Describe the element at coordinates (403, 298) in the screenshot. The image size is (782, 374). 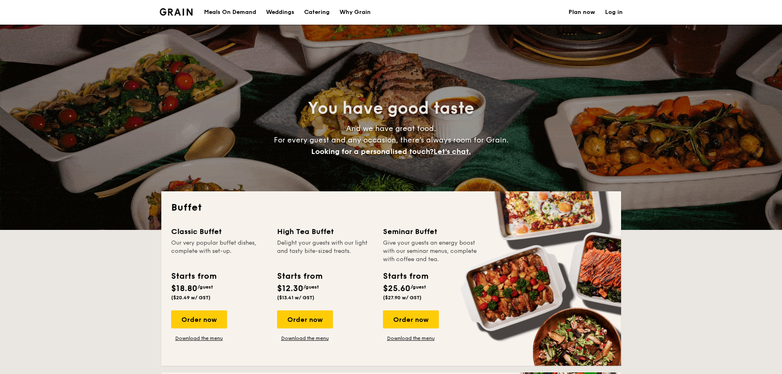
I see `span: ($27.90 w/ GST)` at that location.